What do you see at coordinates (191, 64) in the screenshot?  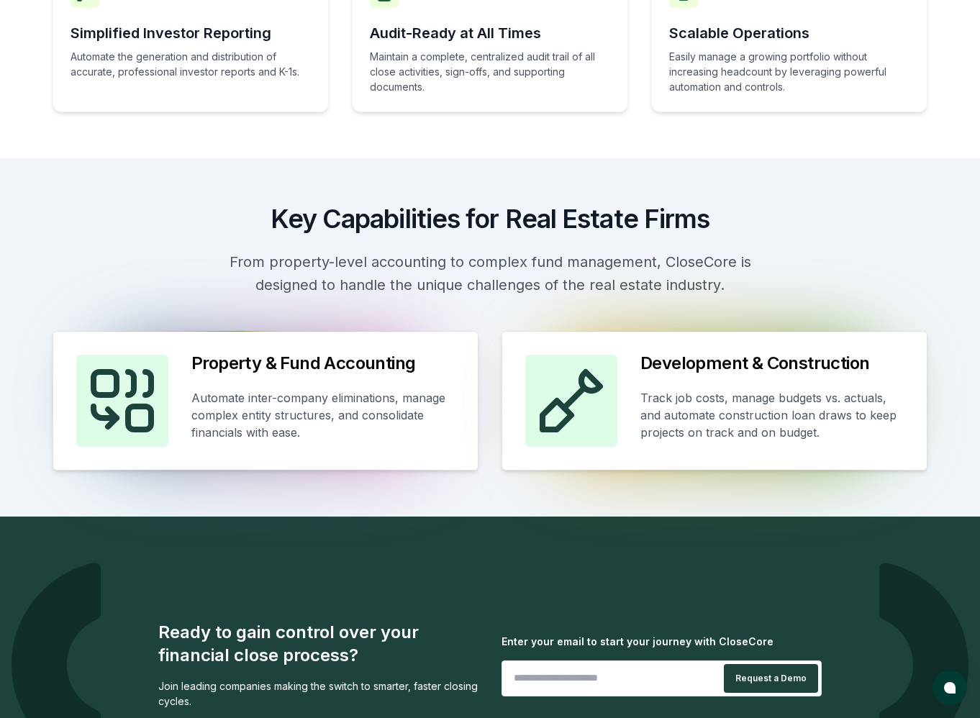 I see `p: Automate the generation and distribution of accurate, professional investor reports and K-1s.` at bounding box center [191, 64].